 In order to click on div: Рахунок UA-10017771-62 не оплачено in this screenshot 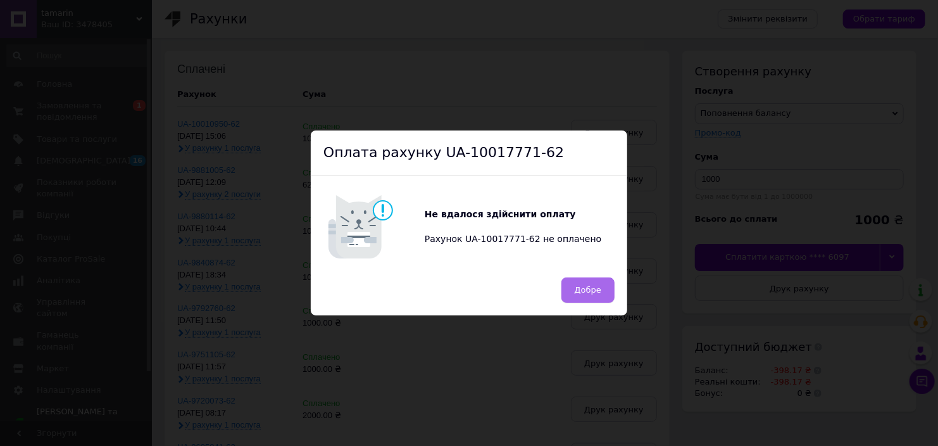, I will do `click(513, 227)`.